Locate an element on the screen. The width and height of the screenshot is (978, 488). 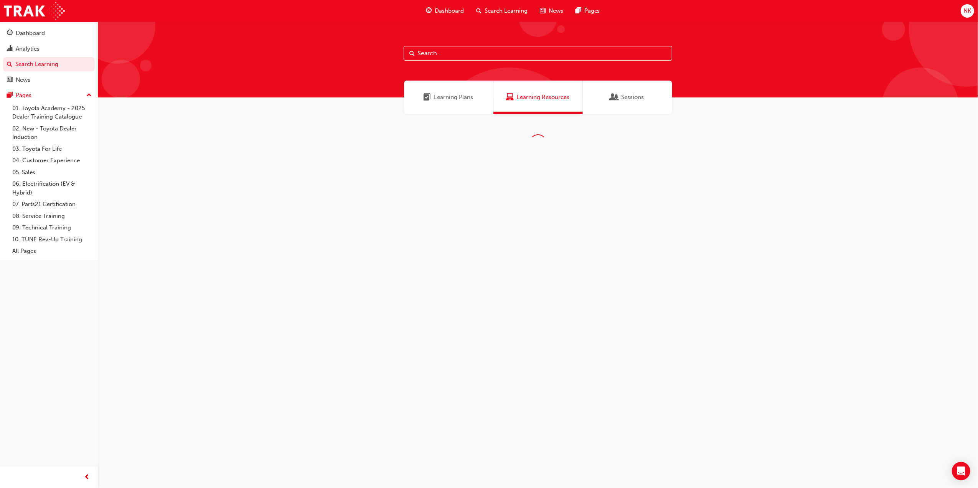
a: All Pages is located at coordinates (52, 251).